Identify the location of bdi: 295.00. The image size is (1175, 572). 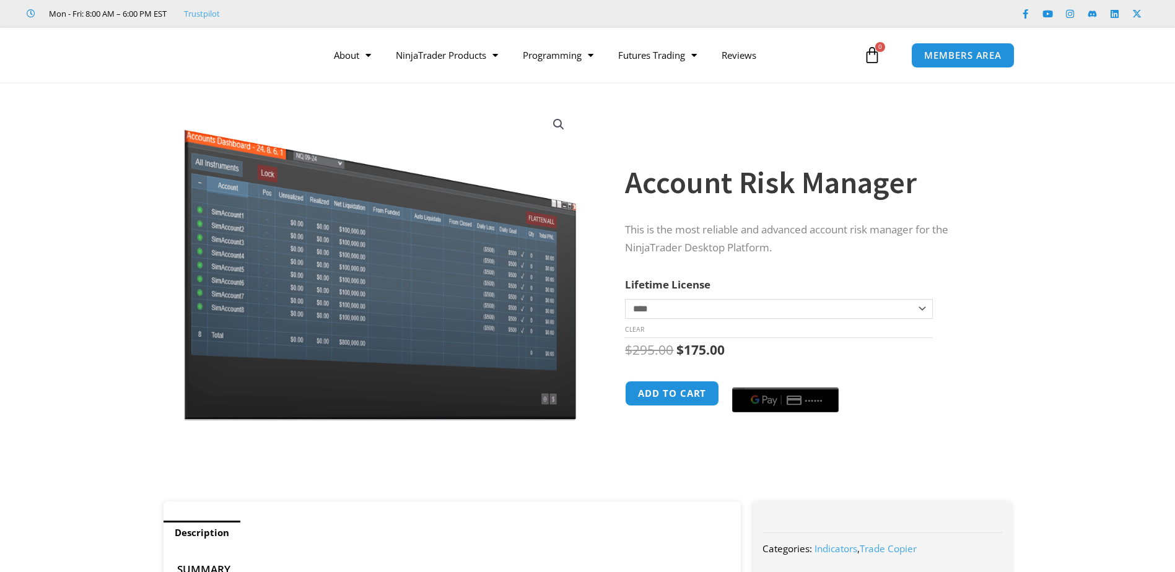
(649, 350).